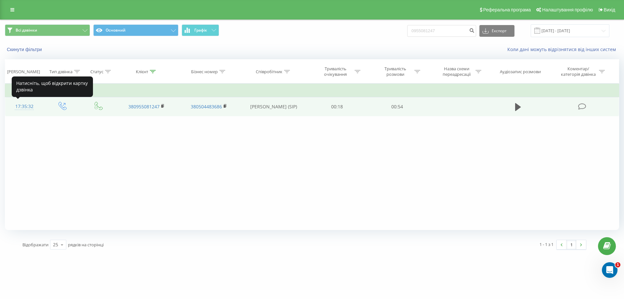  What do you see at coordinates (497, 31) in the screenshot?
I see `button: Експорт` at bounding box center [497, 31].